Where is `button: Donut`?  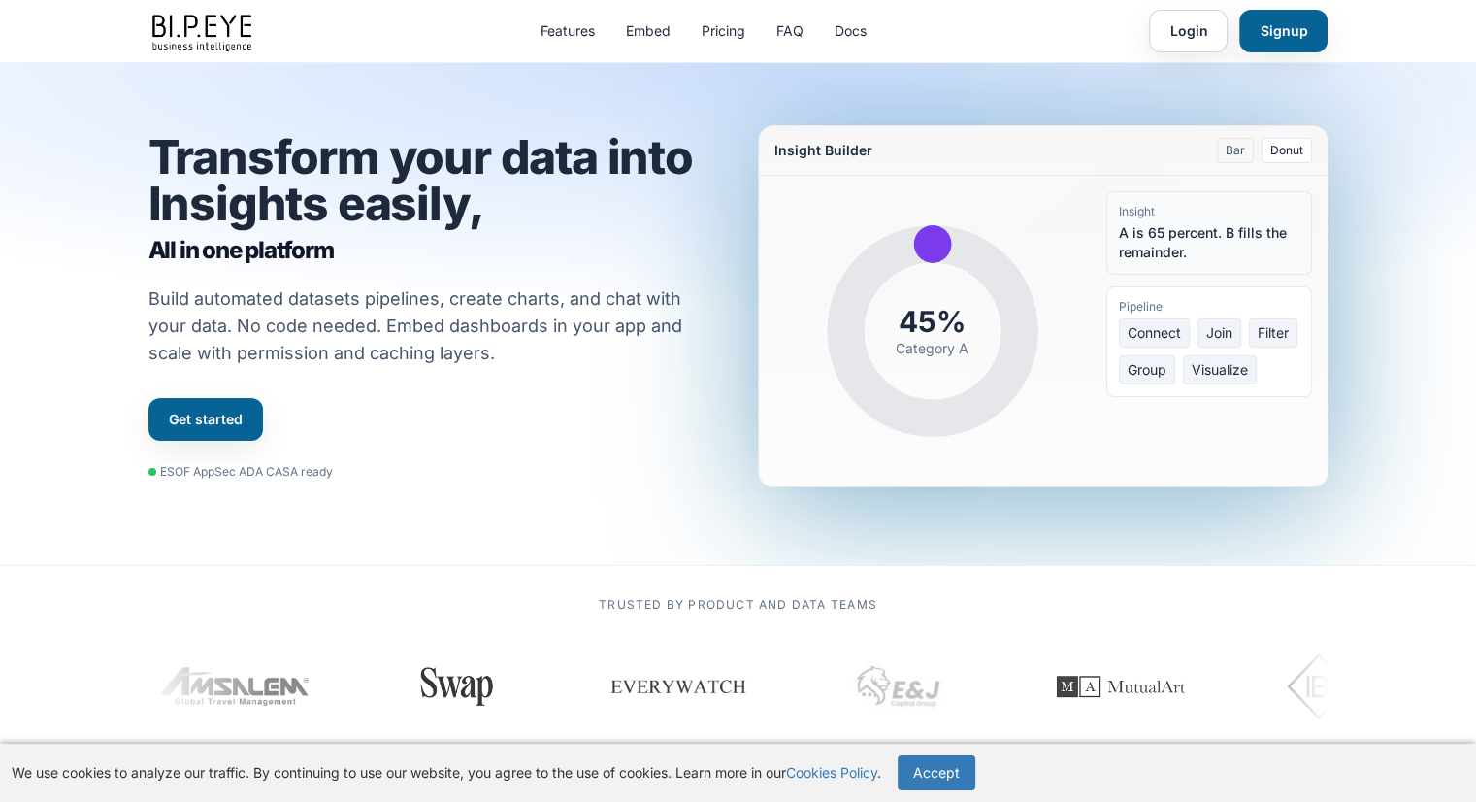
button: Donut is located at coordinates (1287, 150).